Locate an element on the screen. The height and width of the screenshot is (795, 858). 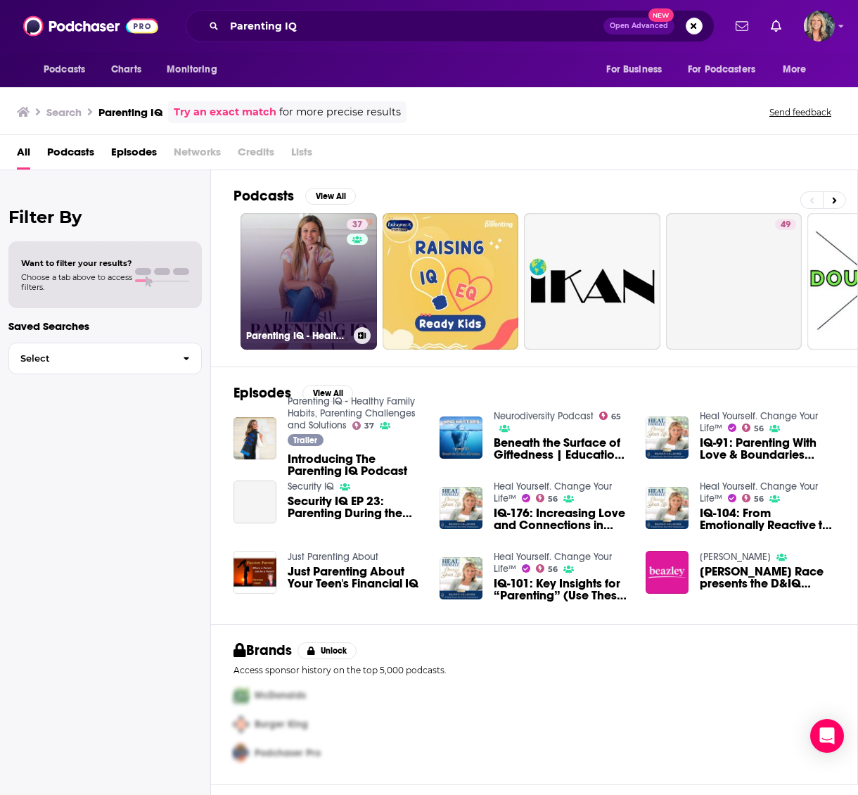
button: Open AdvancedNew is located at coordinates (639, 26).